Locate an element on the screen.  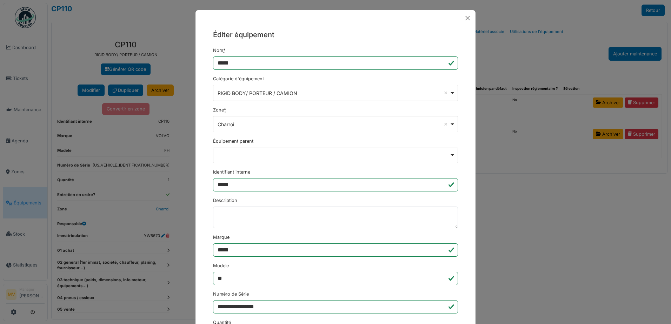
div: RIGID BODY/ PORTEUR / CAMION is located at coordinates (333, 93).